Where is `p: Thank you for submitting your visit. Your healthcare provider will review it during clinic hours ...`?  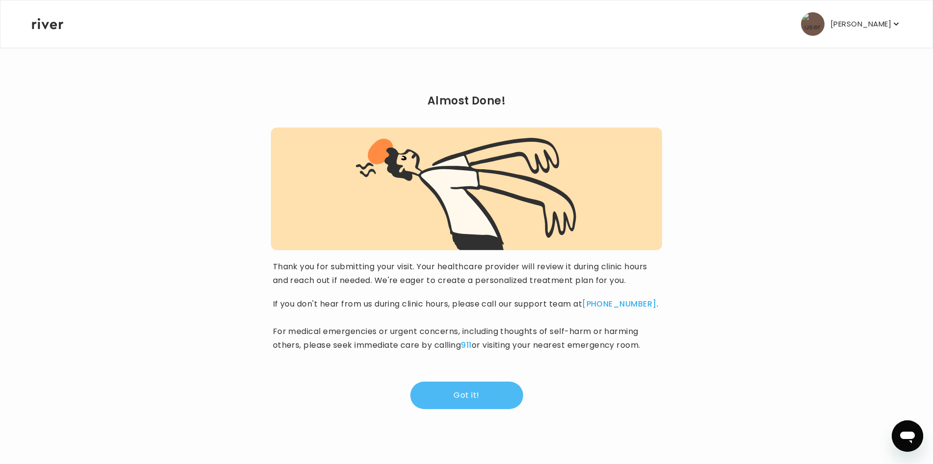 p: Thank you for submitting your visit. Your healthcare provider will review it during clinic hours ... is located at coordinates (467, 274).